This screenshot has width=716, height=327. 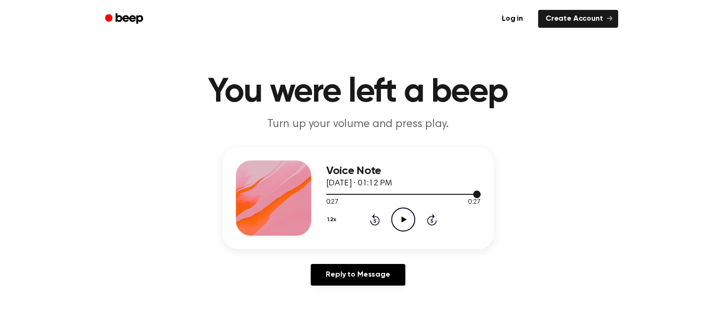 I want to click on h3: Voice Note, so click(x=403, y=171).